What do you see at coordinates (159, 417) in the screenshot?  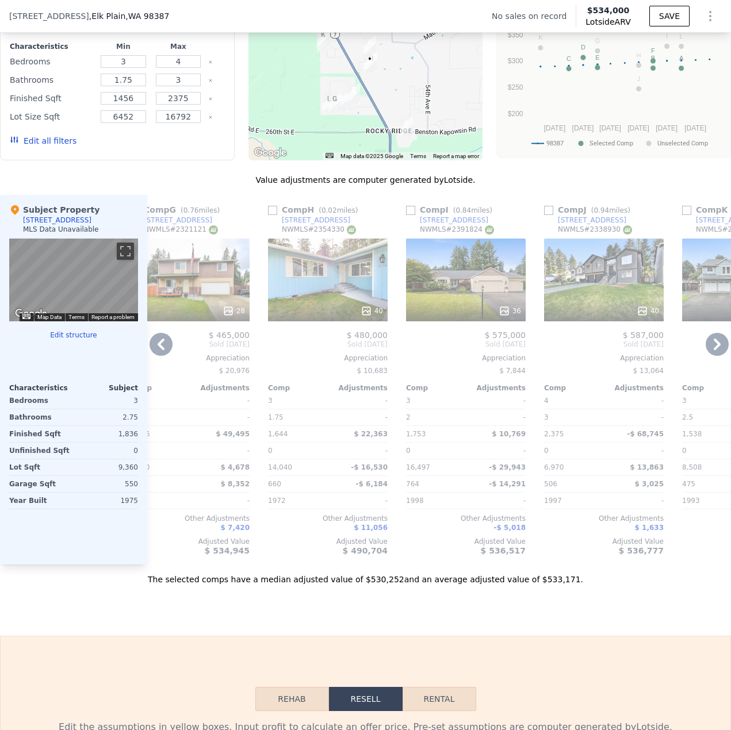 I see `div: 2.5` at bounding box center [159, 417].